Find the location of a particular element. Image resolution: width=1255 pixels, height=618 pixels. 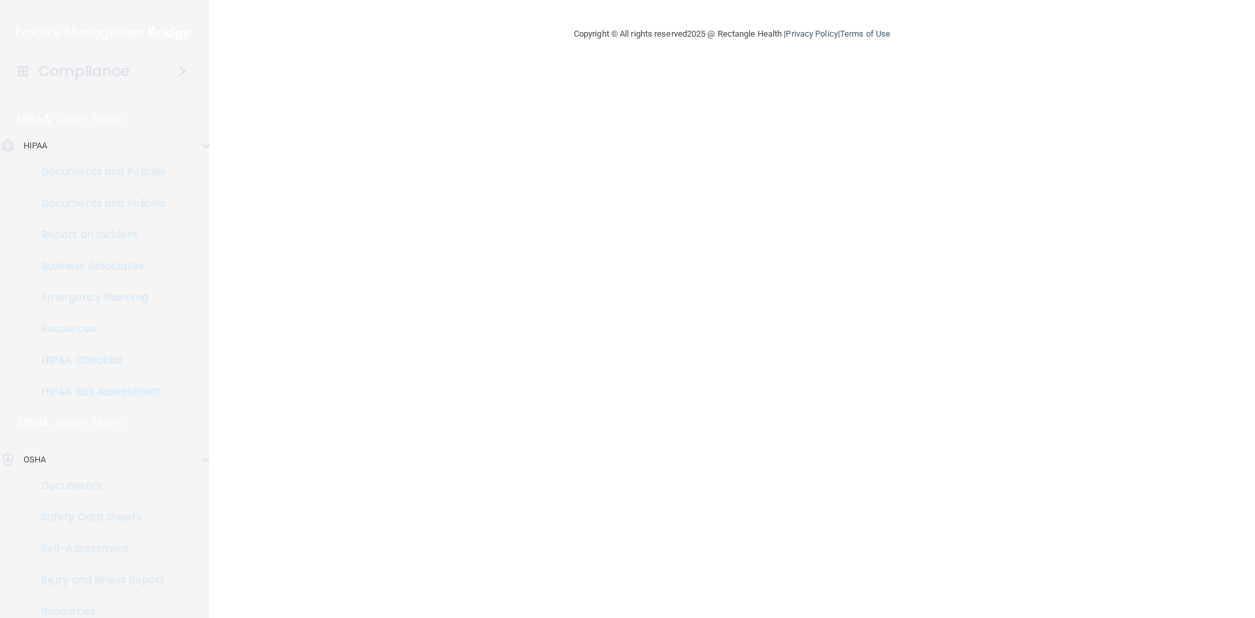

p: Safety Data Sheets is located at coordinates (97, 517).